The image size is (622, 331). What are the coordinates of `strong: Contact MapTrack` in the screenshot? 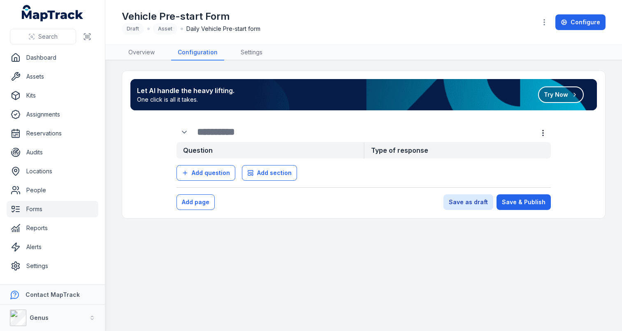 It's located at (53, 294).